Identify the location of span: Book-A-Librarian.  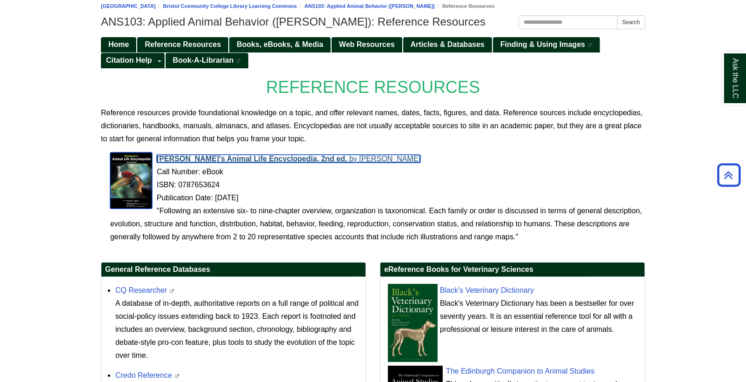
(203, 60).